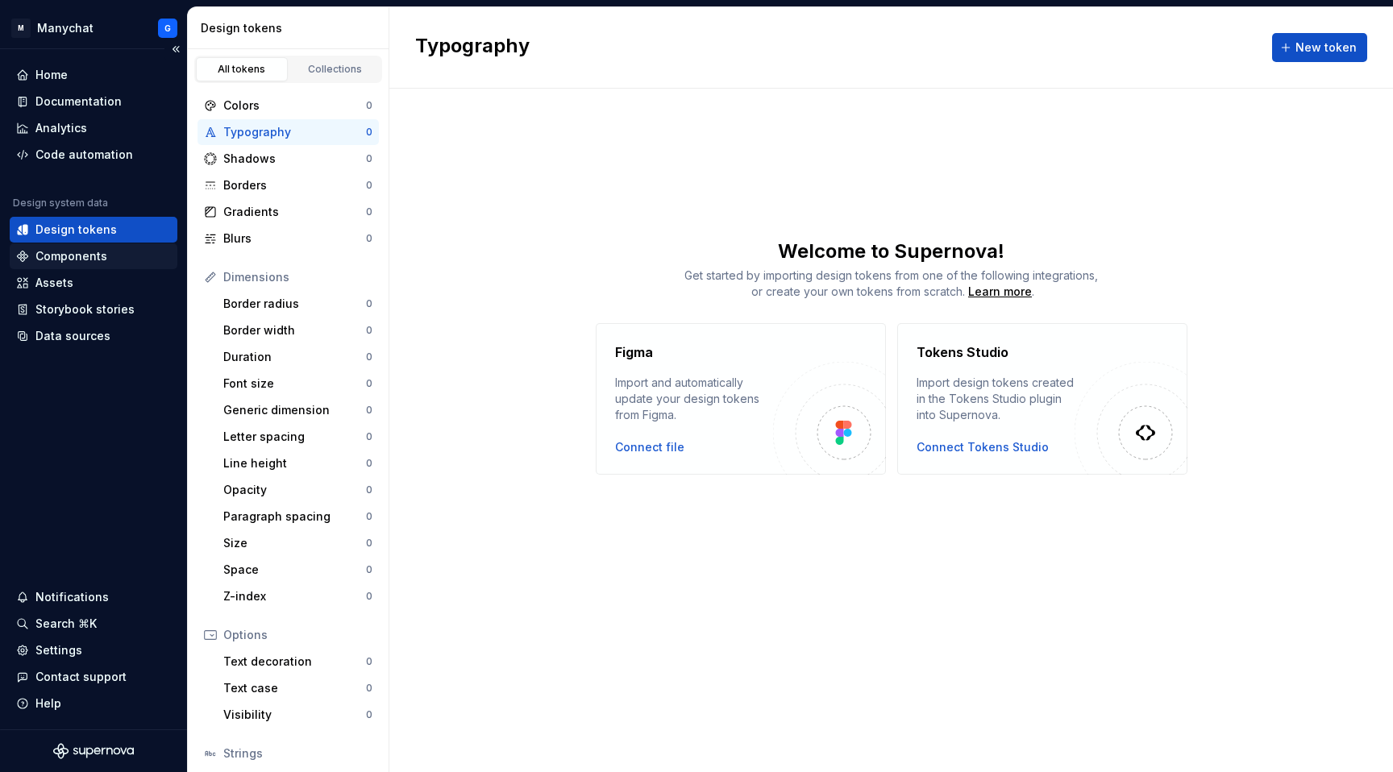  What do you see at coordinates (94, 624) in the screenshot?
I see `button: Search ⌘K` at bounding box center [94, 624].